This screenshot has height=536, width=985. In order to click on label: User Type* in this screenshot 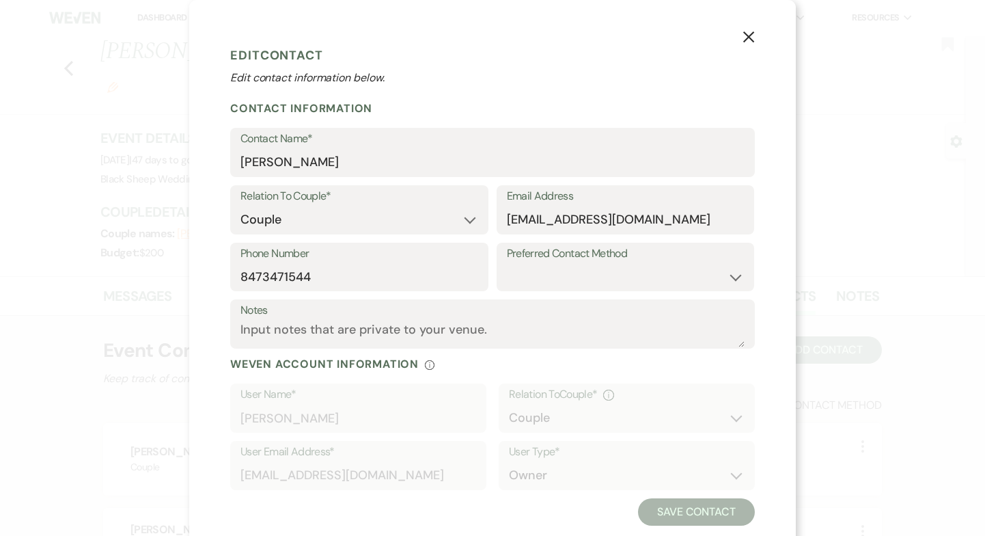, I will do `click(627, 452)`.